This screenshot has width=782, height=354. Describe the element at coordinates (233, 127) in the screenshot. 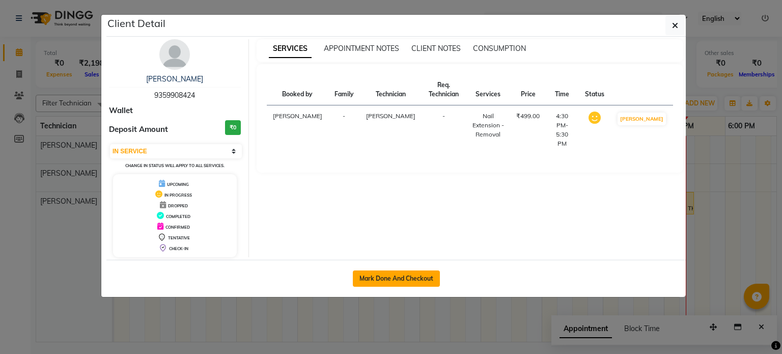

I see `h3: ₹0` at that location.